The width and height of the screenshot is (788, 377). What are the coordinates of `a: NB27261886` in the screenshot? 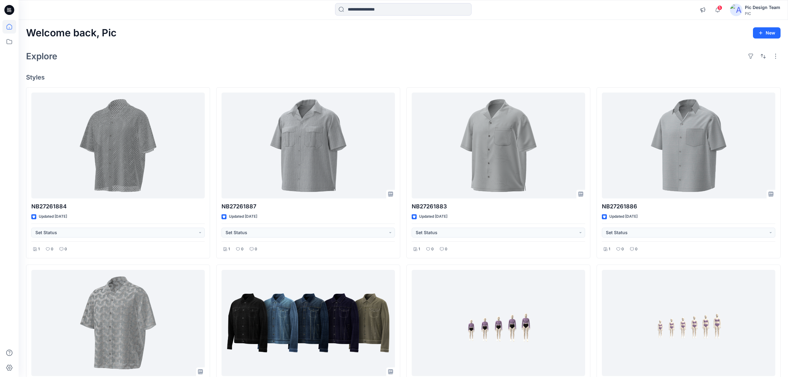 It's located at (688, 145).